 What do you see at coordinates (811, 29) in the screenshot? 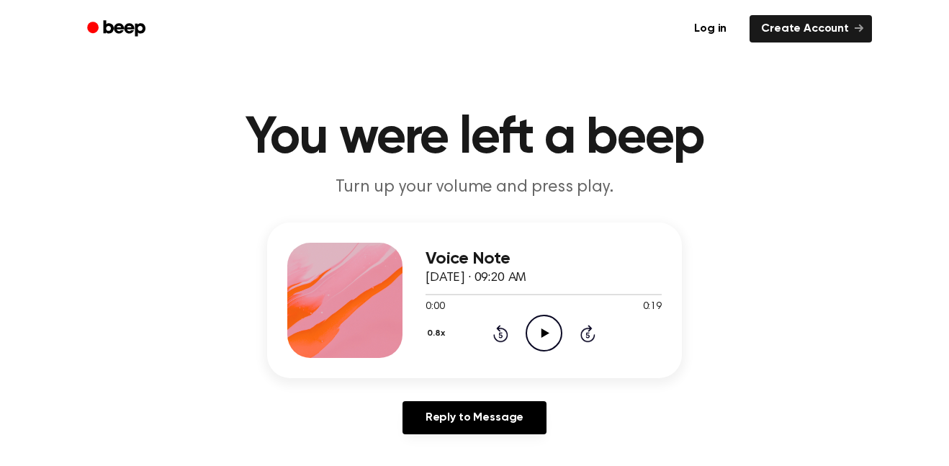
I see `a: Create Account` at bounding box center [811, 29].